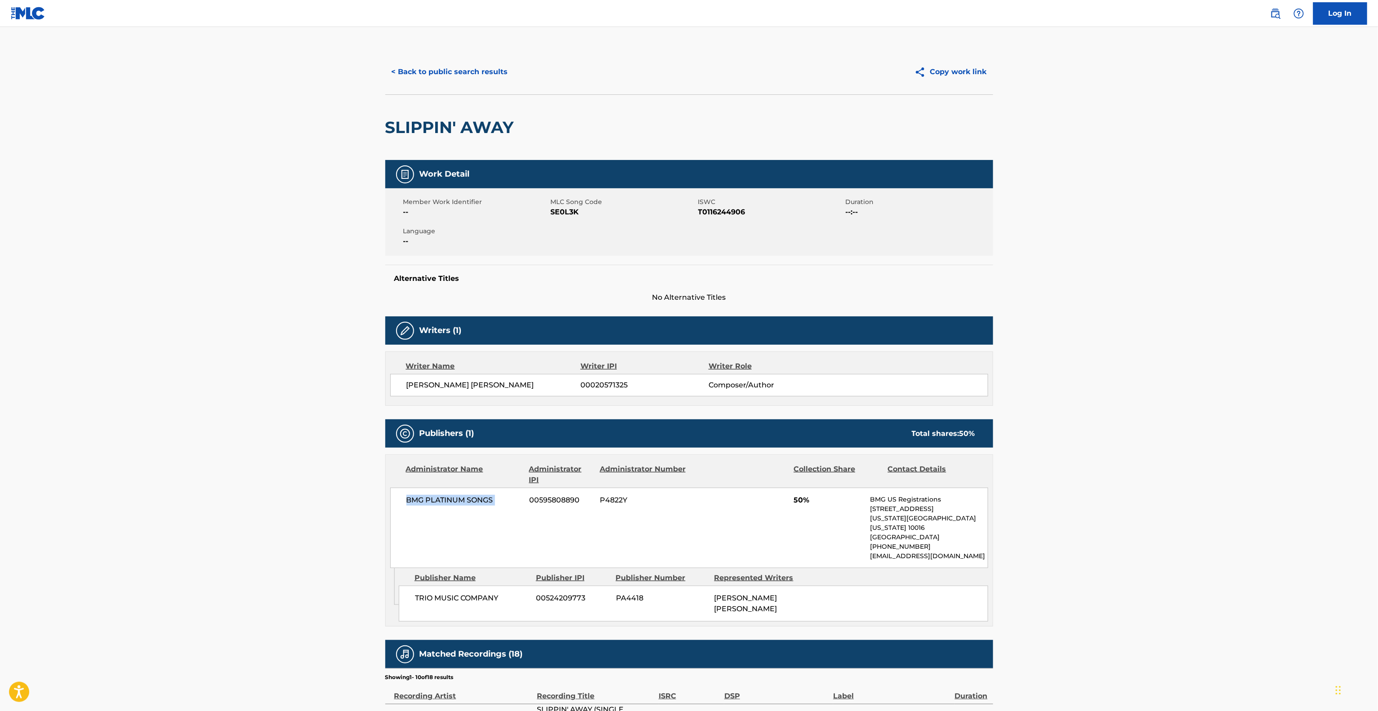 This screenshot has width=1378, height=711. I want to click on span: 00595808890, so click(561, 500).